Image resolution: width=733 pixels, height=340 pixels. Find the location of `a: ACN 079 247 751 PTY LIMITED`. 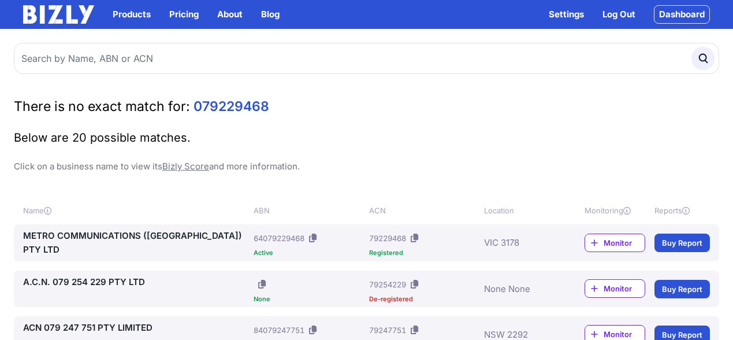

a: ACN 079 247 751 PTY LIMITED is located at coordinates (136, 328).